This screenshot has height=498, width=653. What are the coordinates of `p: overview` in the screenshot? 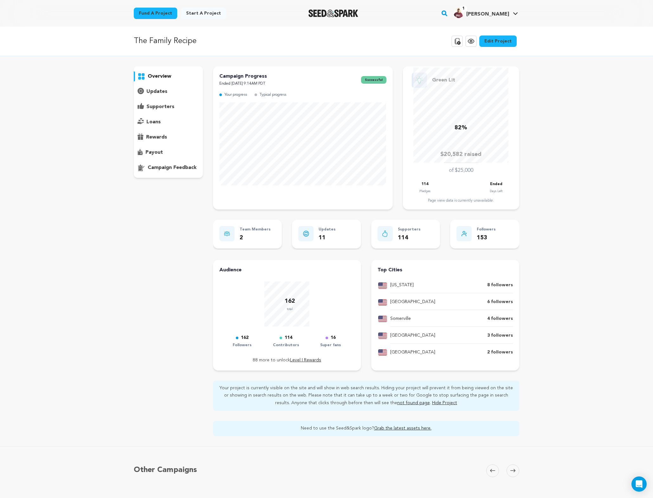 It's located at (159, 76).